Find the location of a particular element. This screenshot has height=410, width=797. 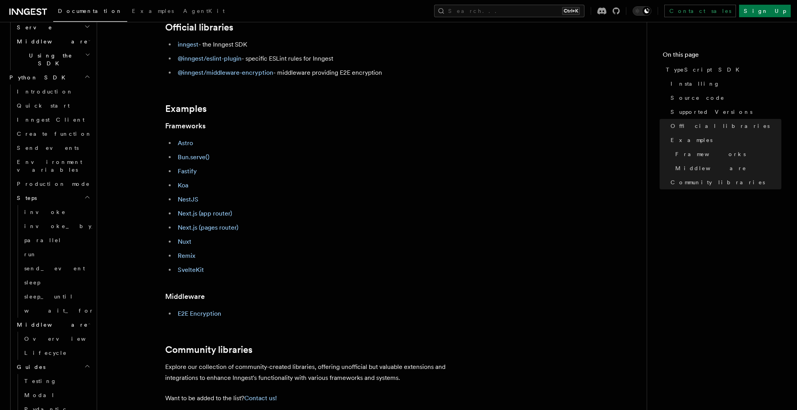

a: @inngest/eslint-plugin is located at coordinates (209, 58).